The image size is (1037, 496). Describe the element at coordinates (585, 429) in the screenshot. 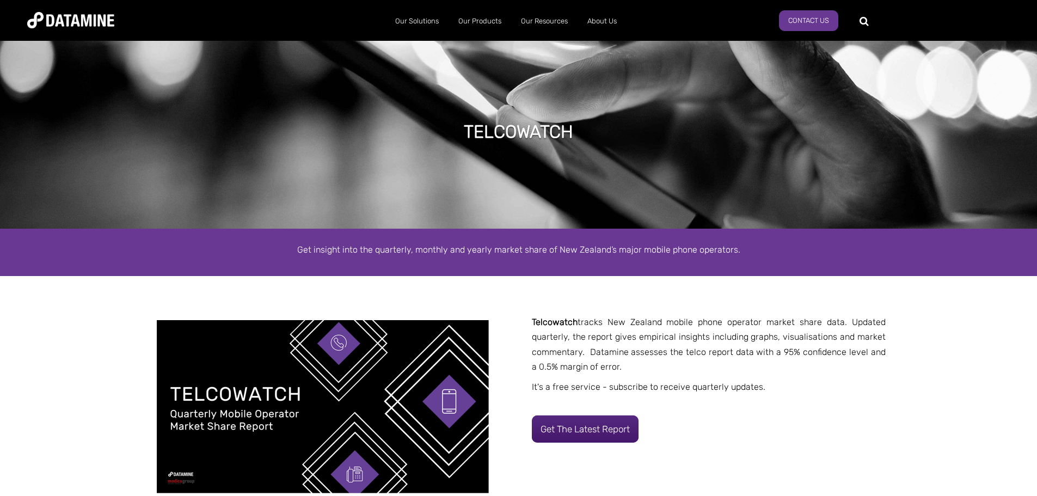

I see `a: Get the latest report` at that location.